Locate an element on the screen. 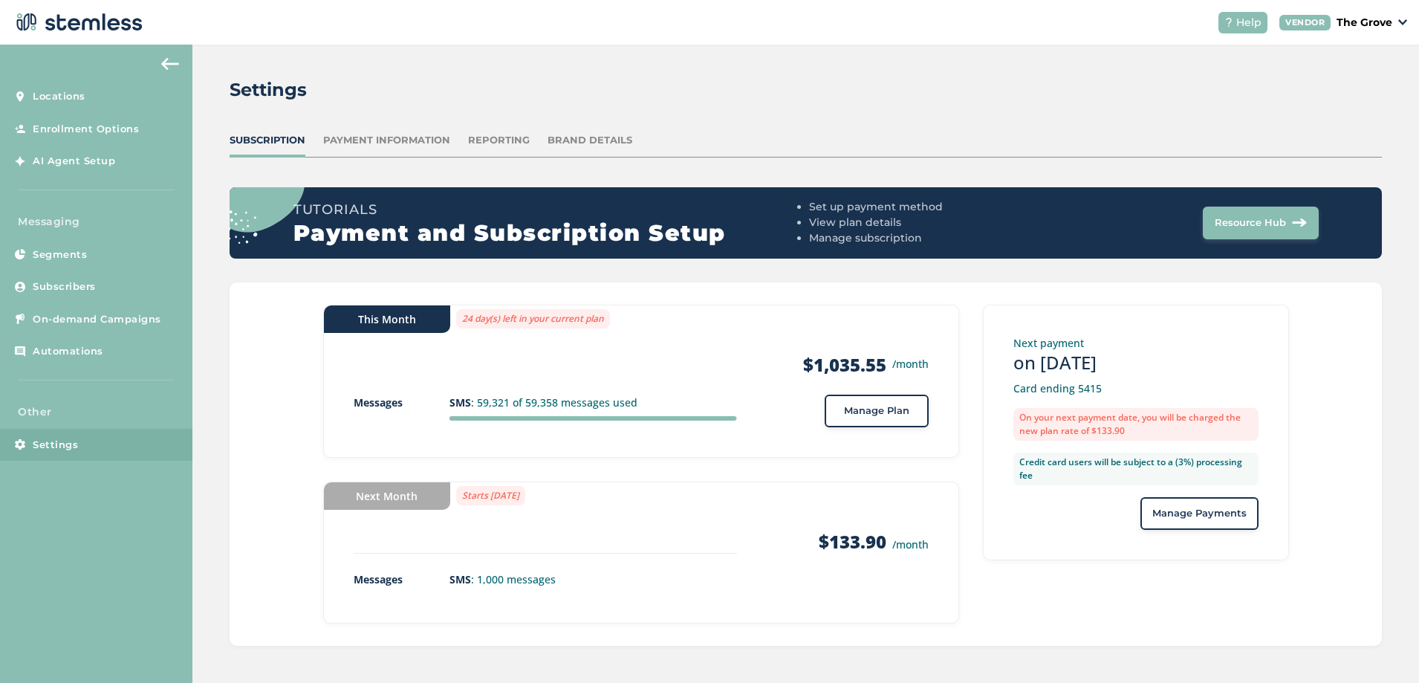 This screenshot has height=683, width=1419. span: Segments is located at coordinates (59, 255).